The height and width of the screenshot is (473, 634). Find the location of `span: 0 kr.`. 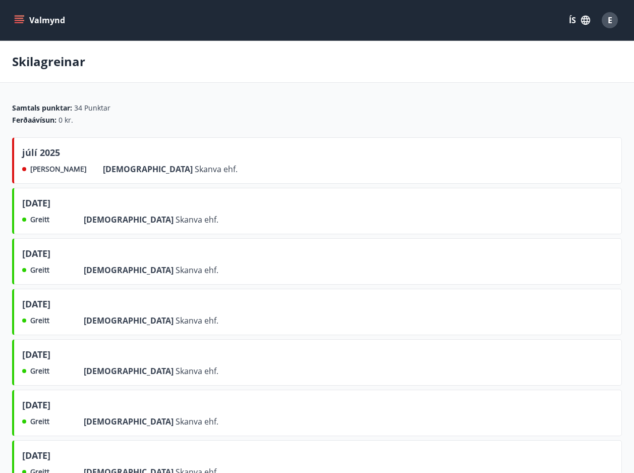

span: 0 kr. is located at coordinates (66, 120).